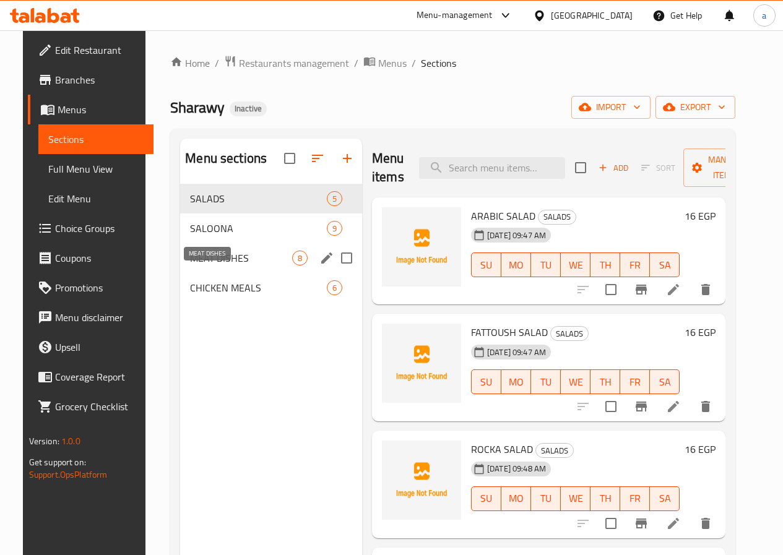  Describe the element at coordinates (258, 228) in the screenshot. I see `div: SALOONA` at that location.